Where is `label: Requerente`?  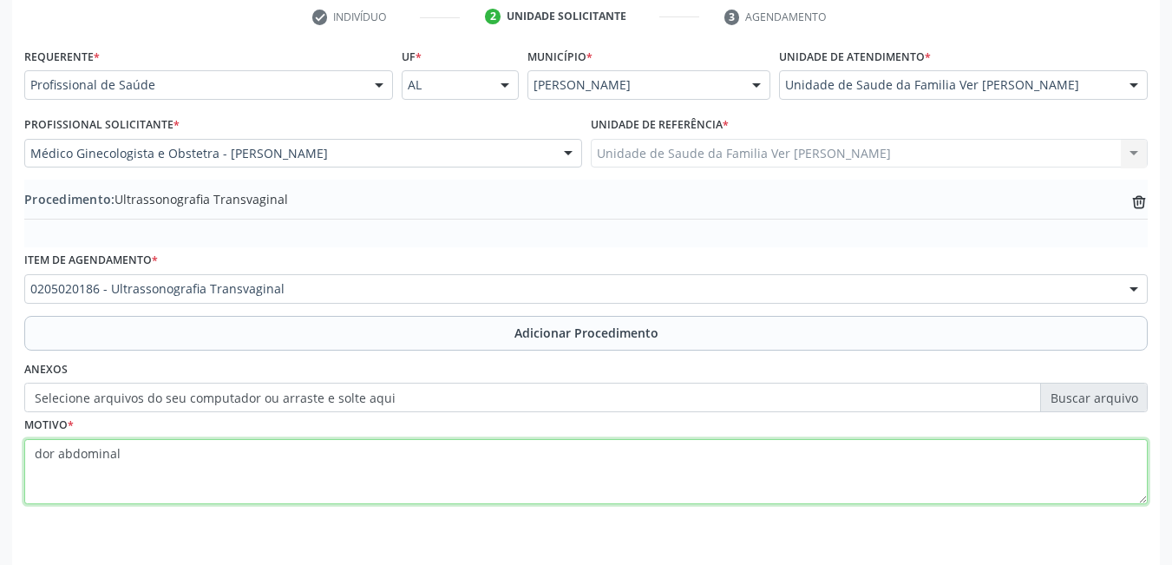
label: Requerente is located at coordinates (62, 56).